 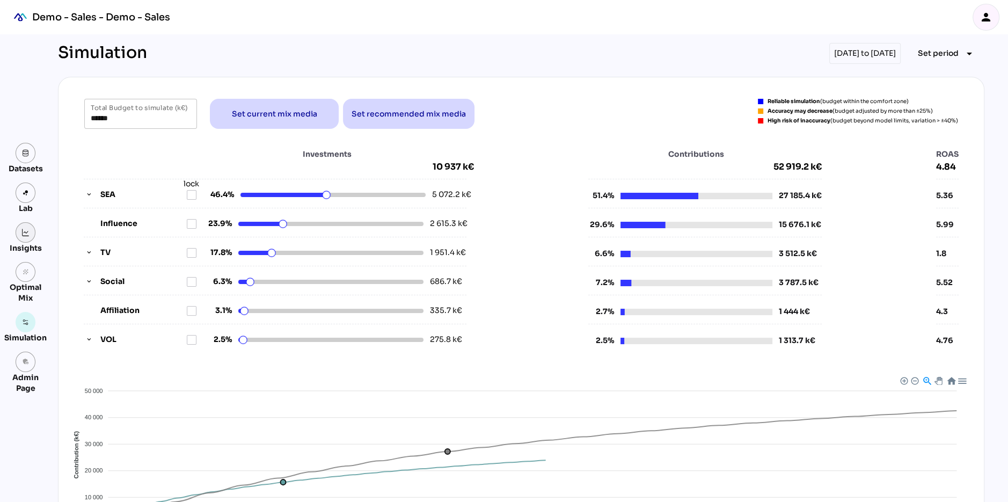 What do you see at coordinates (950, 380) in the screenshot?
I see `div: Reset Zoom` at bounding box center [950, 380].